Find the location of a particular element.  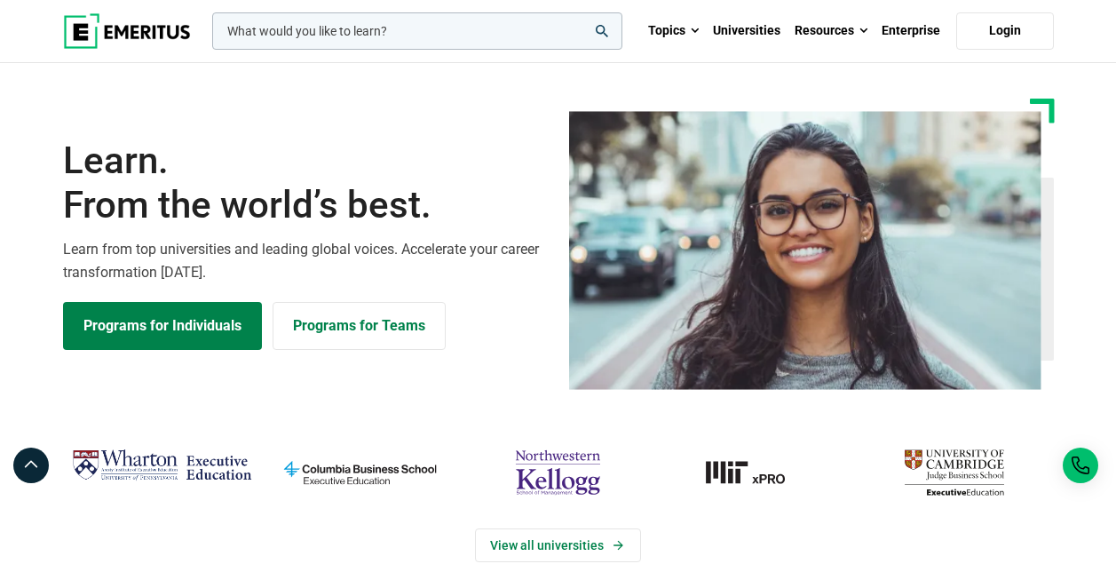

img: columbia-business-school is located at coordinates (360, 472).